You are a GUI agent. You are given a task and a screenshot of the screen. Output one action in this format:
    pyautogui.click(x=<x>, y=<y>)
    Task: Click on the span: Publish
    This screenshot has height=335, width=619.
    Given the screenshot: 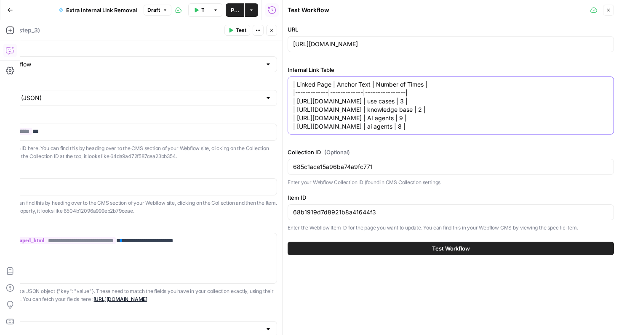 What is the action you would take?
    pyautogui.click(x=235, y=10)
    